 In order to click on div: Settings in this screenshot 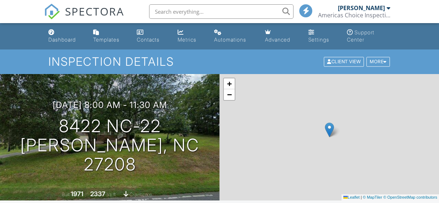, I will do `click(318, 39)`.